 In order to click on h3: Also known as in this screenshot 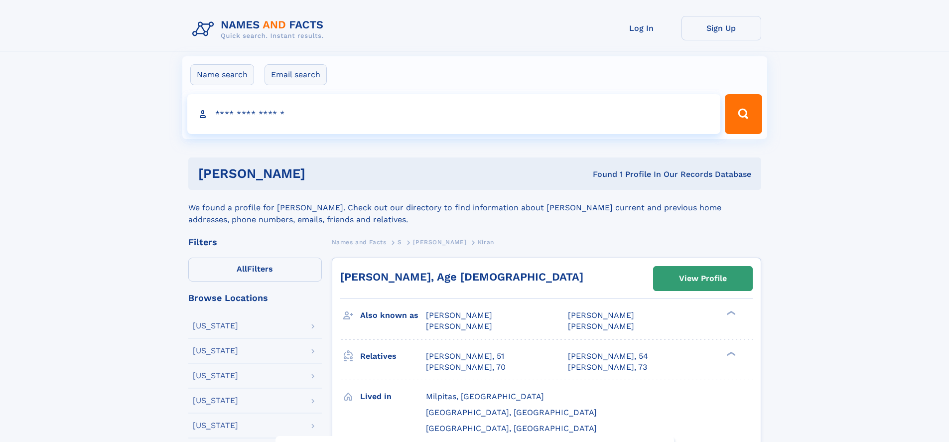, I will do `click(393, 315)`.